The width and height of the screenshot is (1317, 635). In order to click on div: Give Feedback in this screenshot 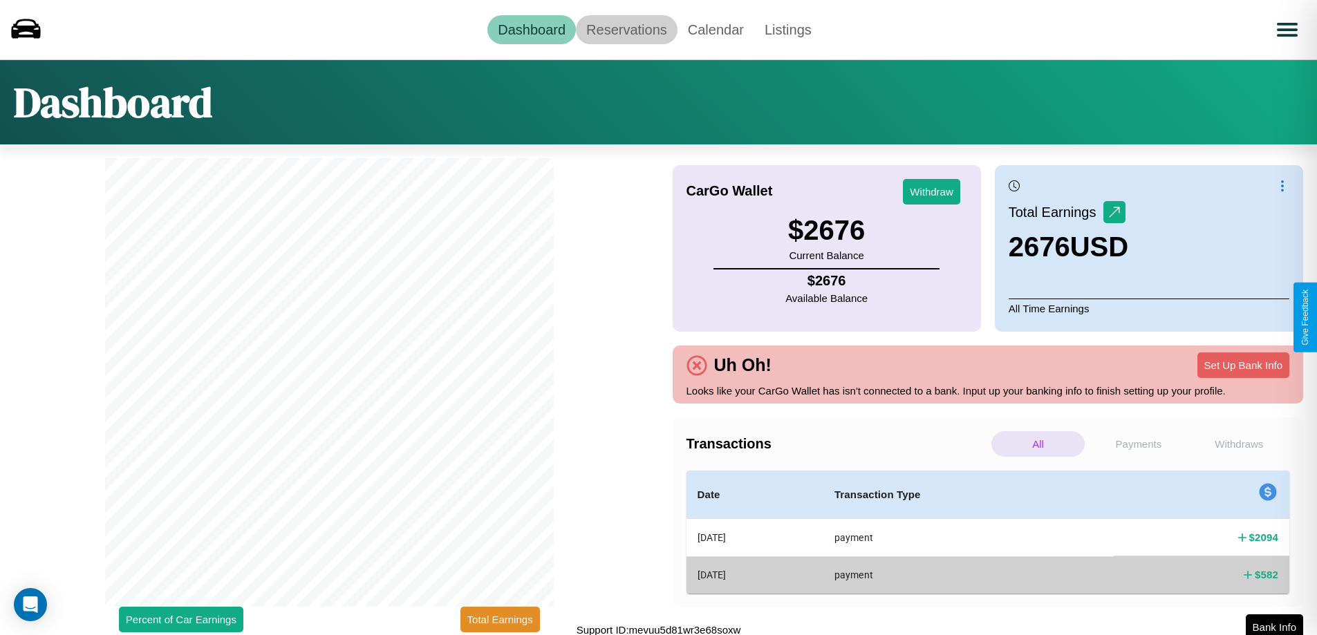, I will do `click(1306, 317)`.